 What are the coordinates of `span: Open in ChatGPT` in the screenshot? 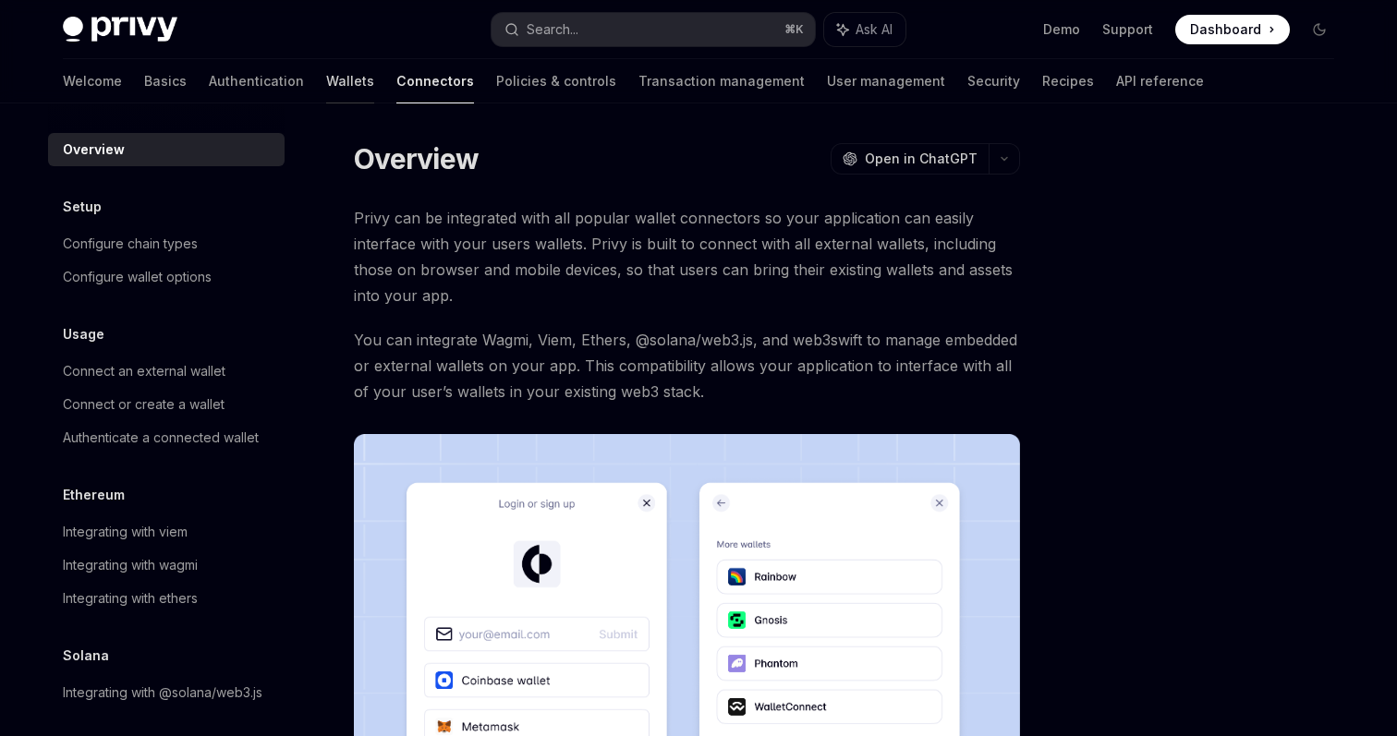 It's located at (921, 159).